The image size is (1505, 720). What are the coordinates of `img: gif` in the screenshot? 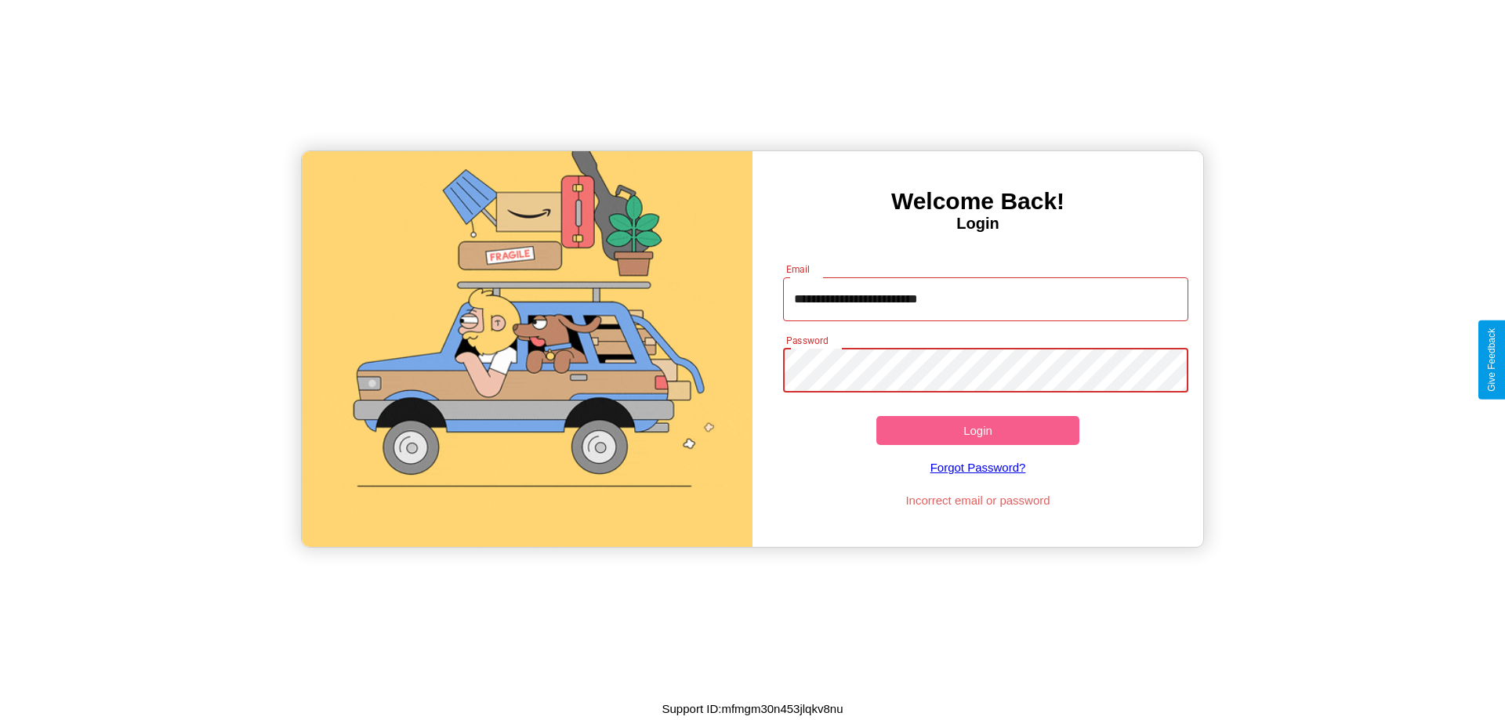 It's located at (527, 349).